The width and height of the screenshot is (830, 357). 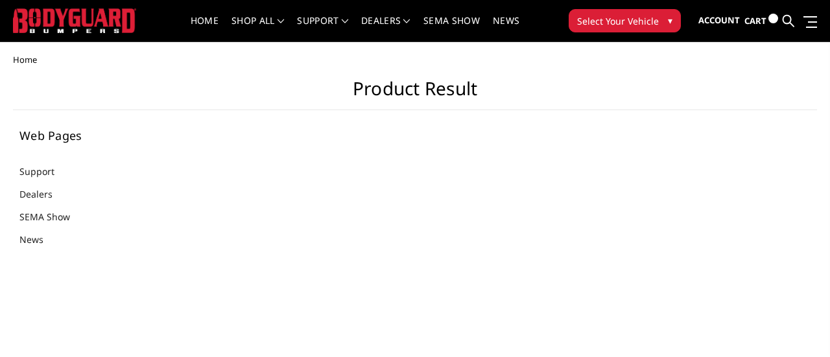 I want to click on a: shop all, so click(x=257, y=29).